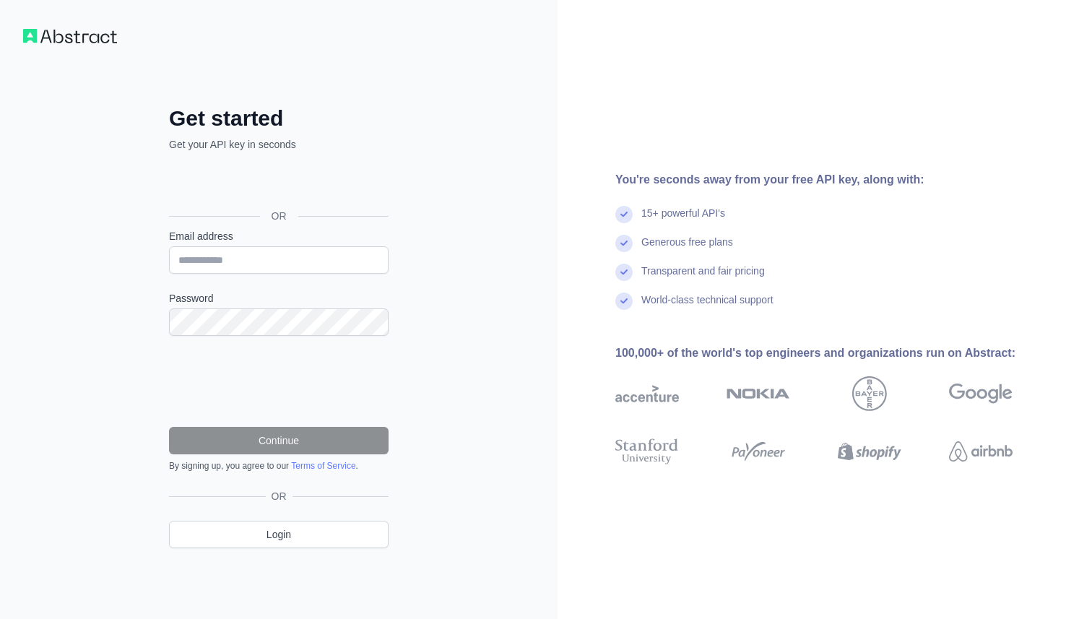 The height and width of the screenshot is (619, 1092). I want to click on img: google, so click(981, 394).